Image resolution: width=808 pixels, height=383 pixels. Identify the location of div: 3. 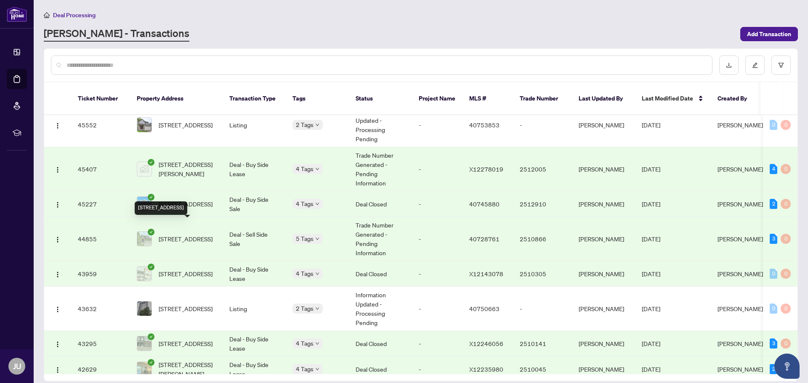
(773, 344).